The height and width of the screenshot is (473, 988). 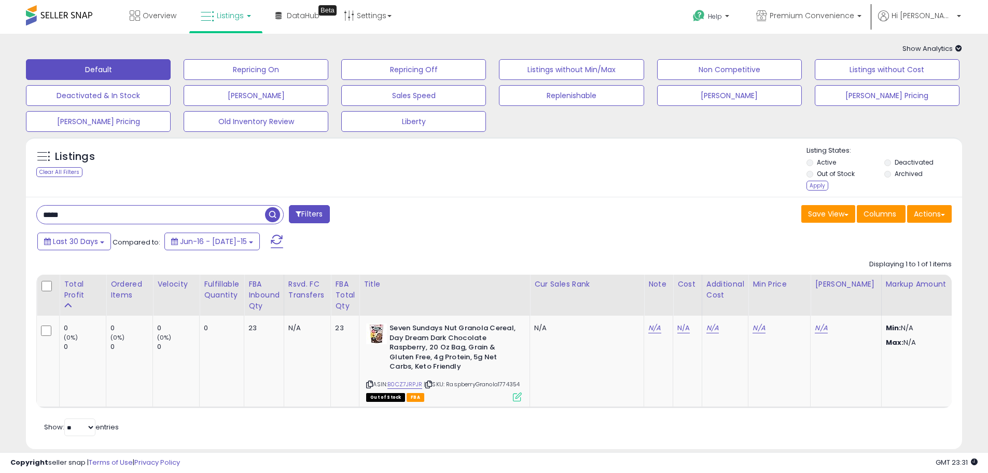 What do you see at coordinates (895, 342) in the screenshot?
I see `strong: Max:` at bounding box center [895, 342].